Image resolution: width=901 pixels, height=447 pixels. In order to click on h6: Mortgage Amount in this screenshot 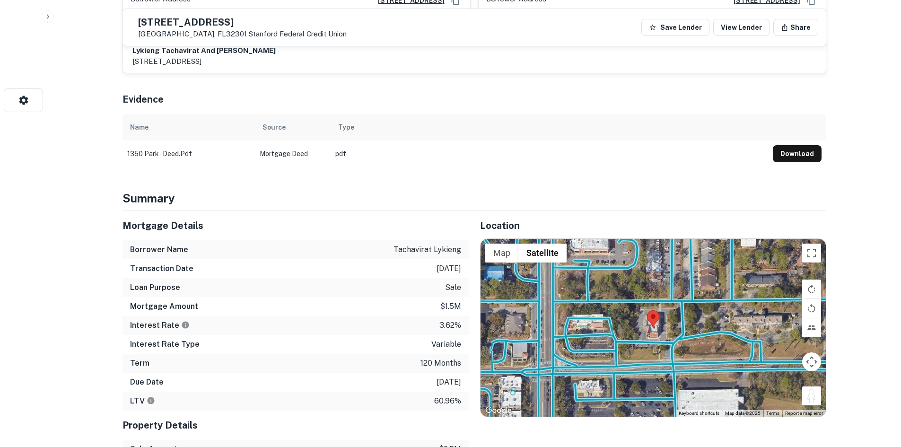, I will do `click(164, 307)`.